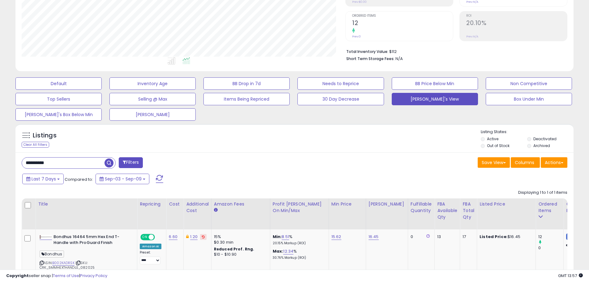 This screenshot has width=589, height=282. I want to click on button: Filters, so click(131, 162).